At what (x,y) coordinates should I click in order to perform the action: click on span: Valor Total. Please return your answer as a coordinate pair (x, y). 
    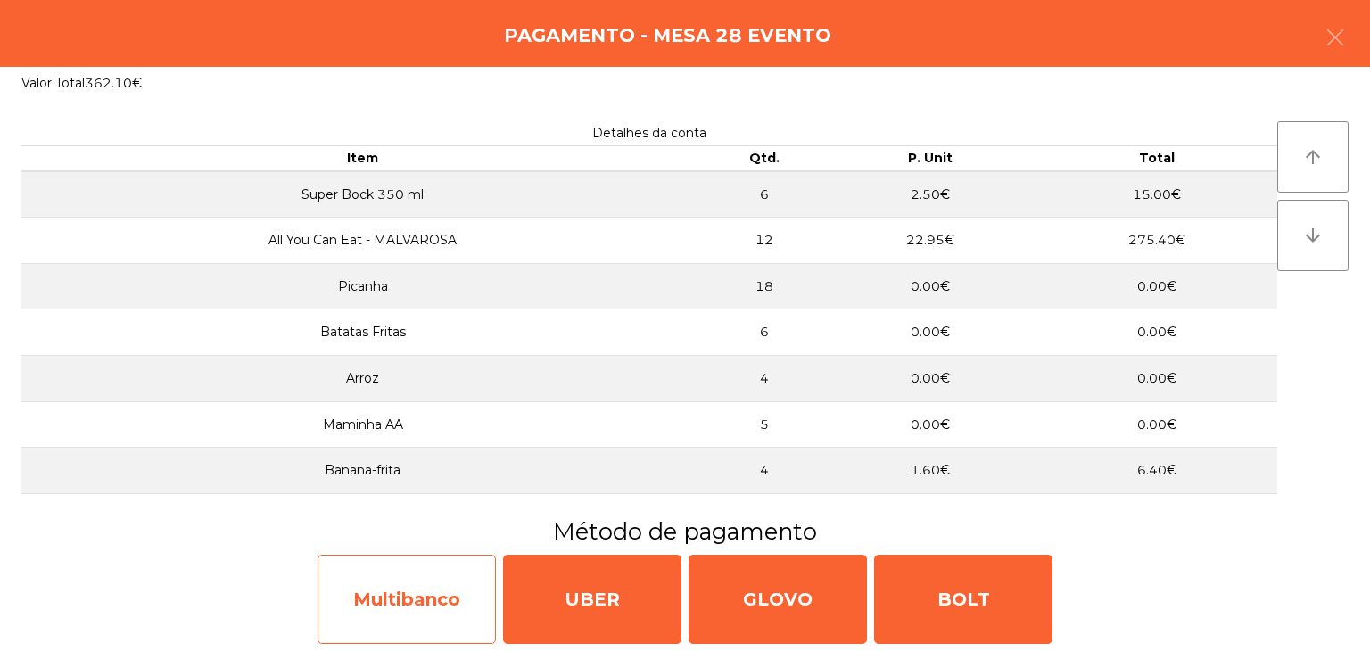
    Looking at the image, I should click on (53, 83).